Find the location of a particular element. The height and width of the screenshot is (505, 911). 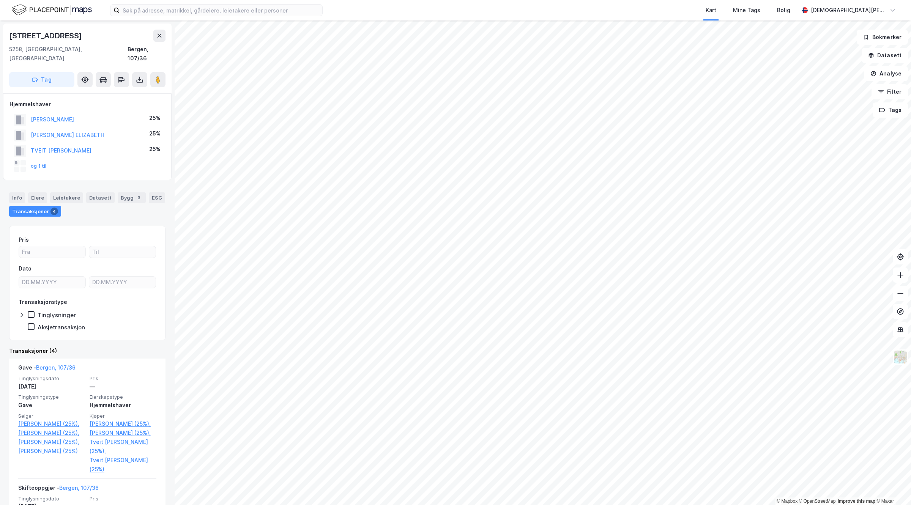

input: Søk på adresse, matrikkel, gårdeiere, leietakere eller personer is located at coordinates (221, 10).